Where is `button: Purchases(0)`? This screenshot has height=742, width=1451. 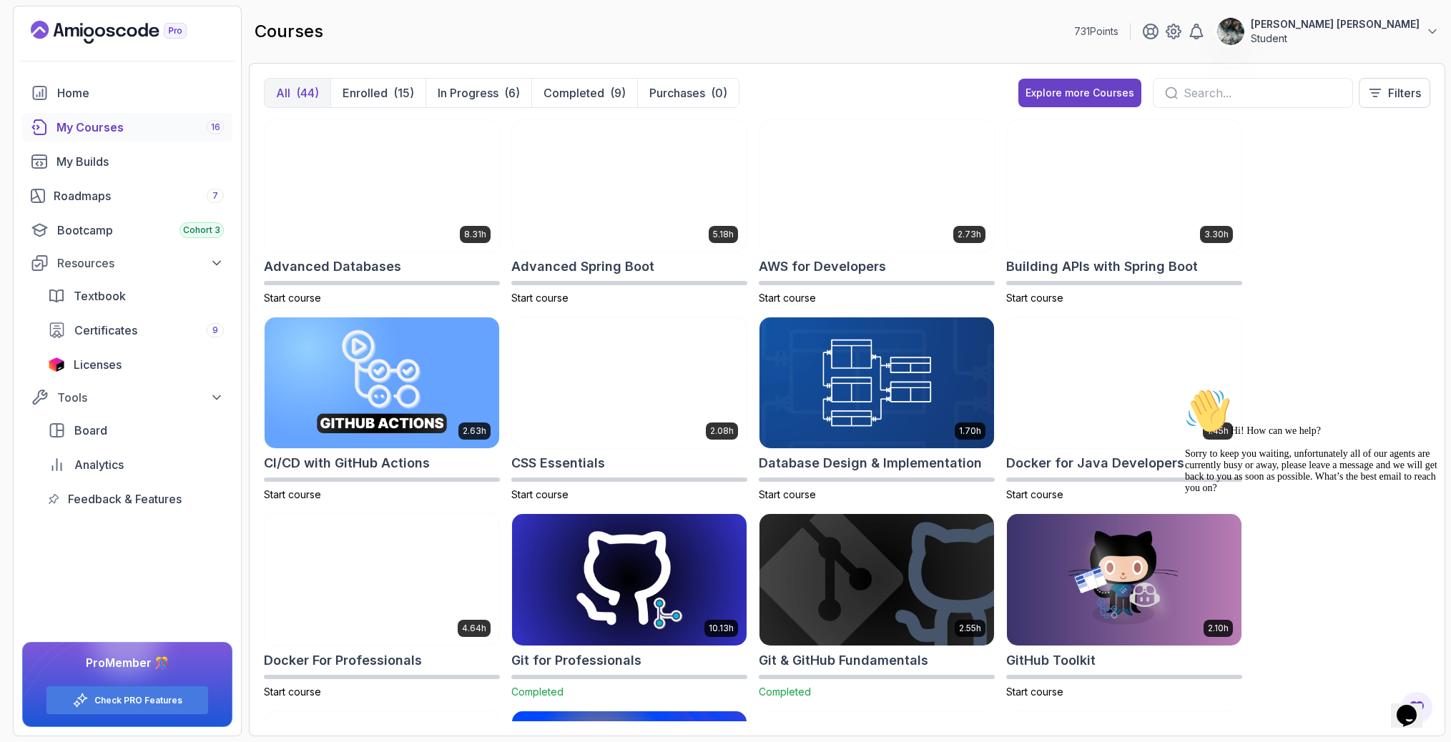 button: Purchases(0) is located at coordinates (688, 93).